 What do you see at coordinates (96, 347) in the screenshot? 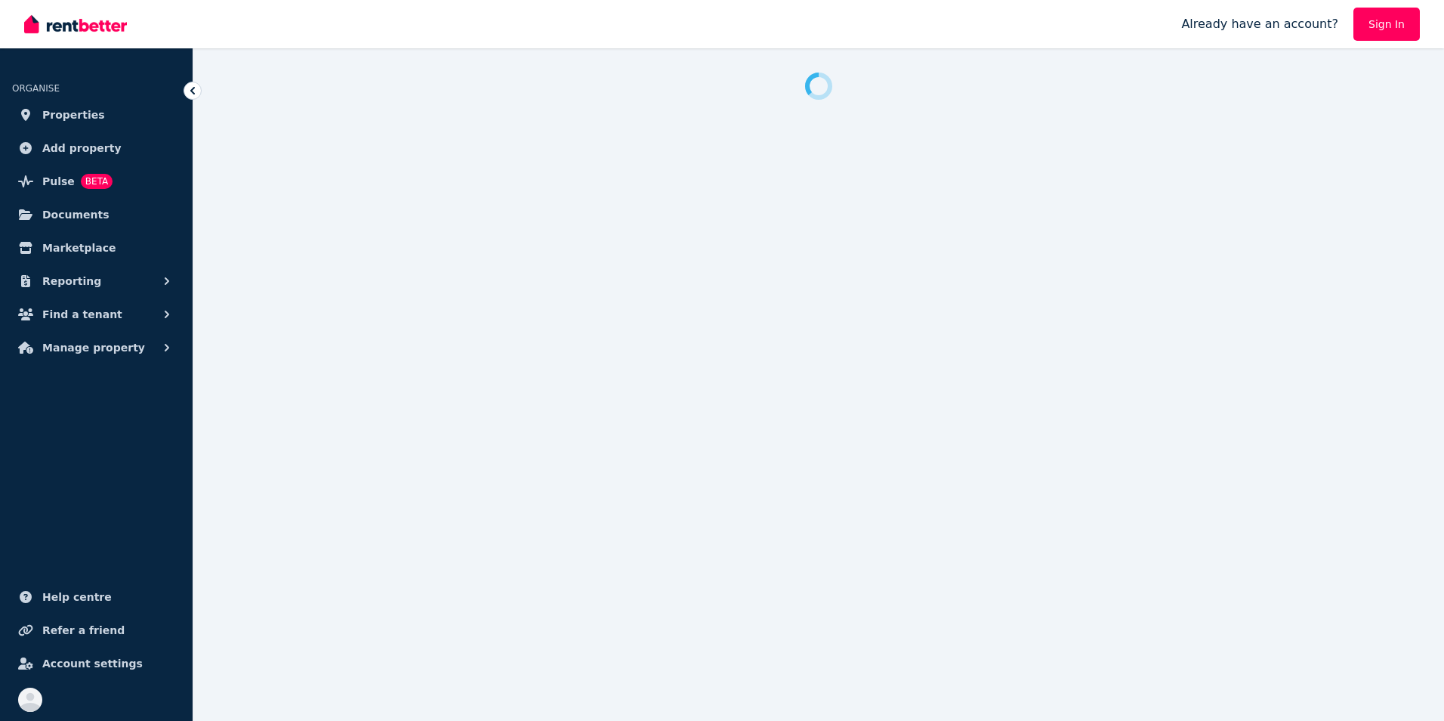
I see `button: Manage property` at bounding box center [96, 347].